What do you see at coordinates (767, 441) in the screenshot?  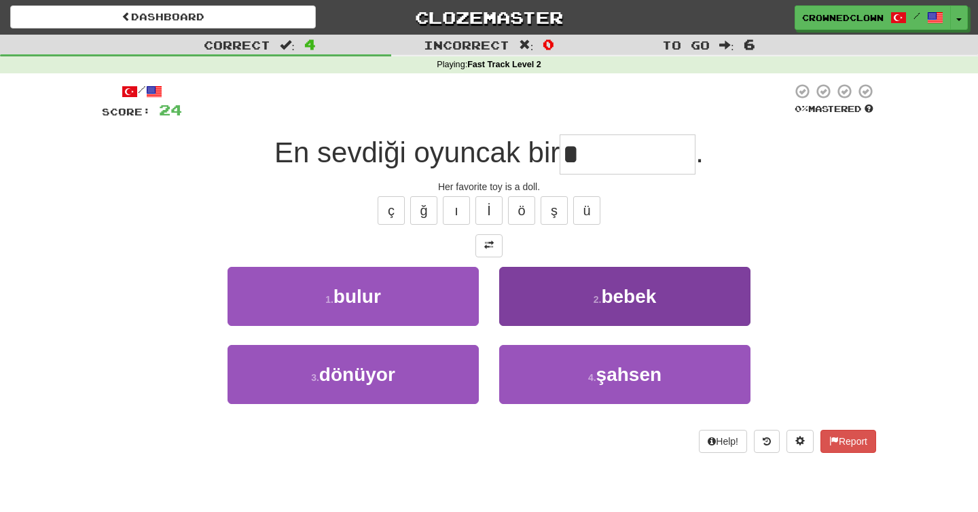 I see `button: Round history (alt+y)` at bounding box center [767, 441].